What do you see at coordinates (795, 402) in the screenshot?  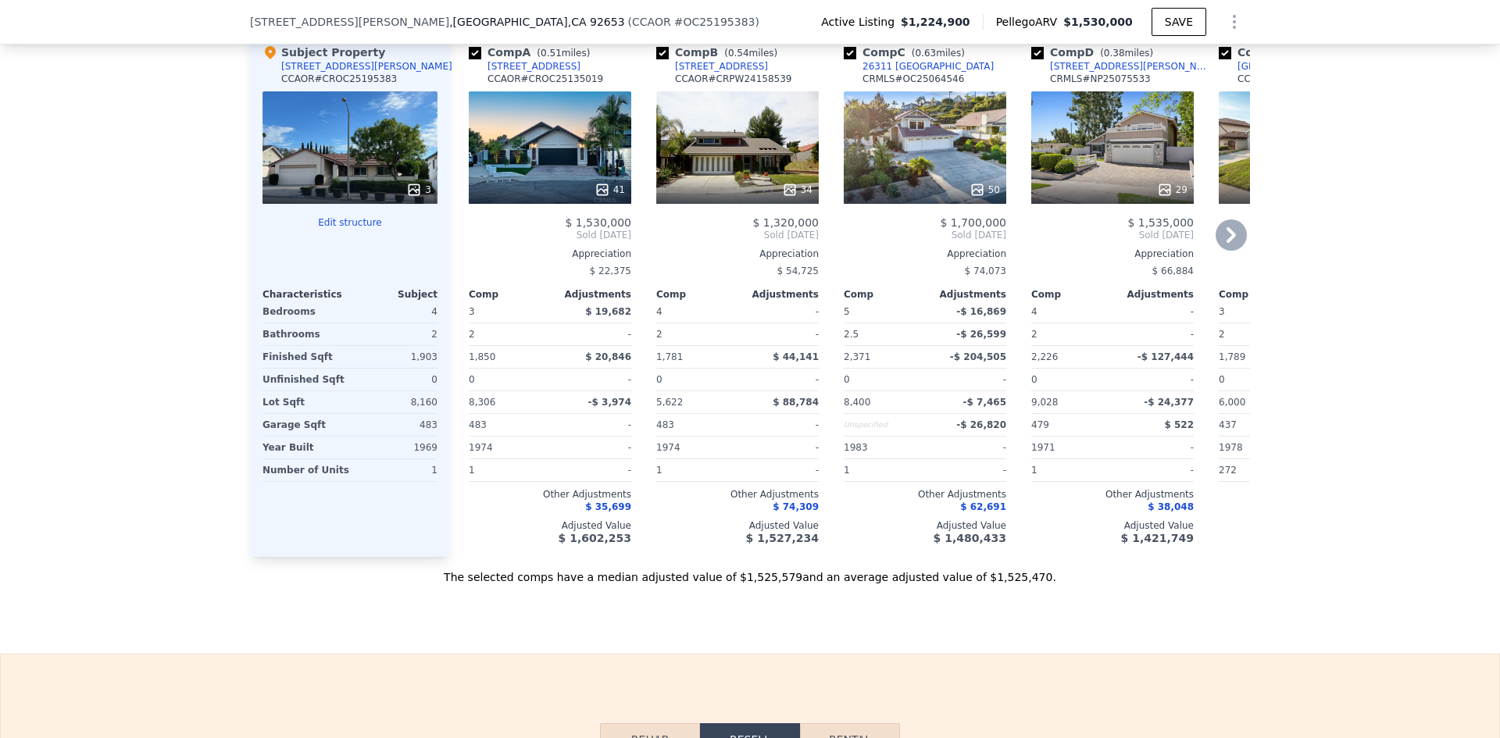 I see `span: $ 88,784` at bounding box center [795, 402].